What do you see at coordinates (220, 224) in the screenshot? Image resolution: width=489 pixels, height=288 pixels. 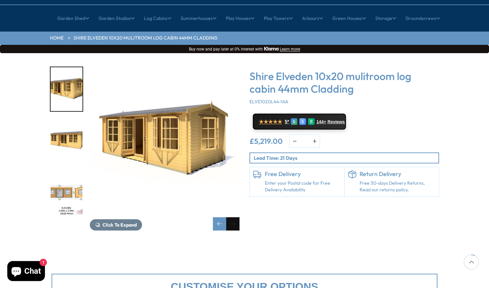 I see `div: Previous slide` at bounding box center [220, 224].